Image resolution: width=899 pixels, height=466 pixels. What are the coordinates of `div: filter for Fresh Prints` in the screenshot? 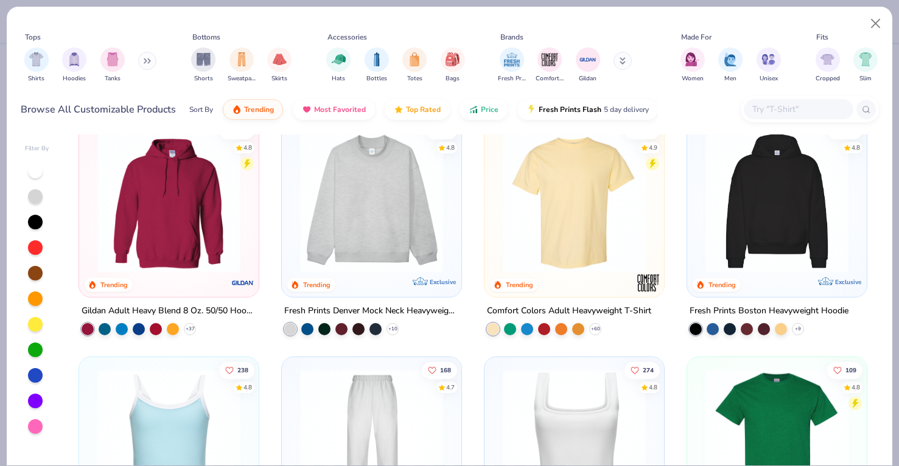 It's located at (512, 65).